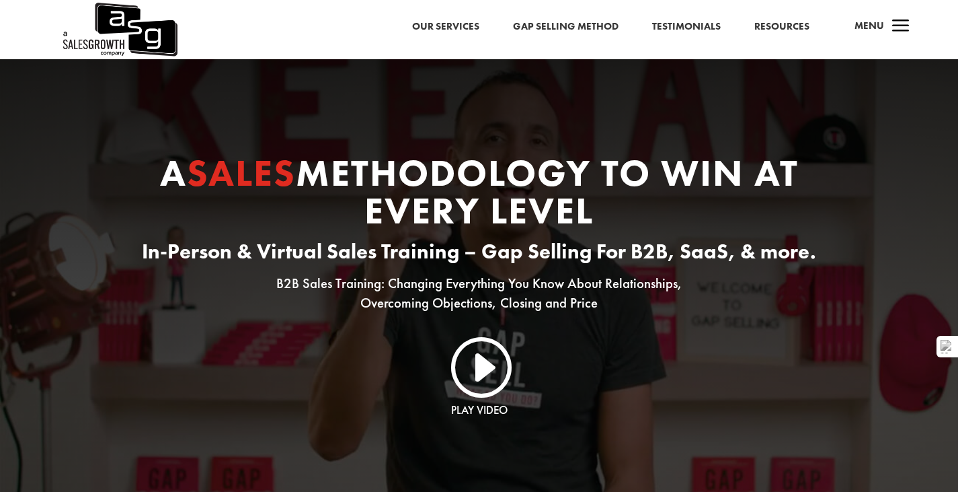 Image resolution: width=958 pixels, height=492 pixels. Describe the element at coordinates (782, 27) in the screenshot. I see `a: Resources` at that location.